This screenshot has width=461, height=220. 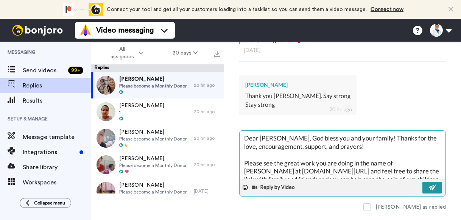 I want to click on img: export.svg, so click(x=217, y=54).